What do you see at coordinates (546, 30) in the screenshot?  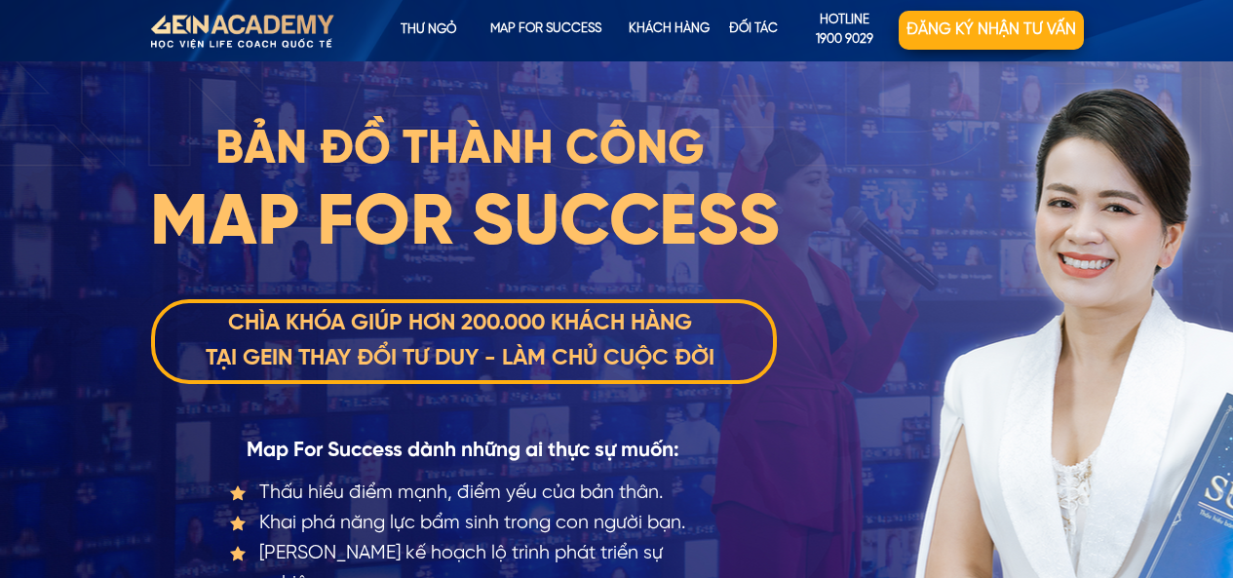 I see `p: map for success` at bounding box center [546, 30].